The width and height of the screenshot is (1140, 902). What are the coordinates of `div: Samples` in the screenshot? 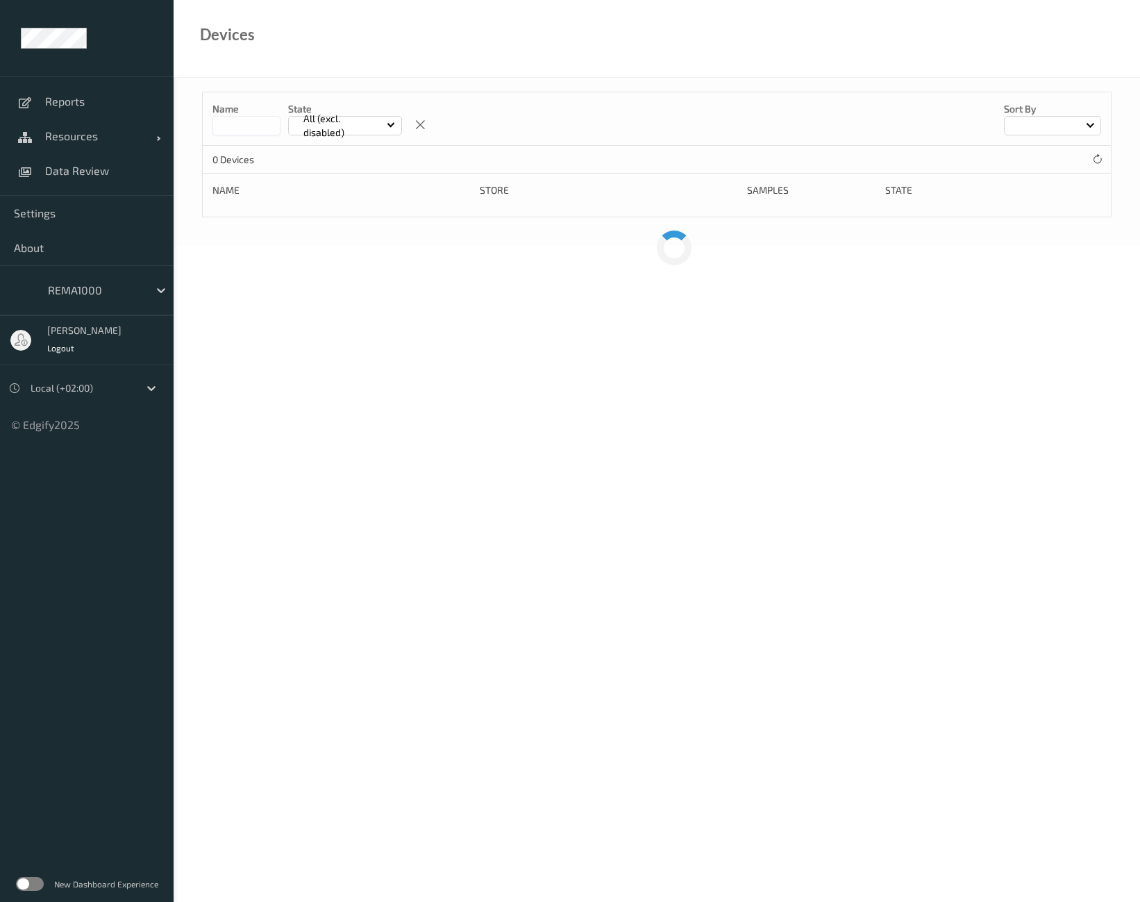 It's located at (811, 190).